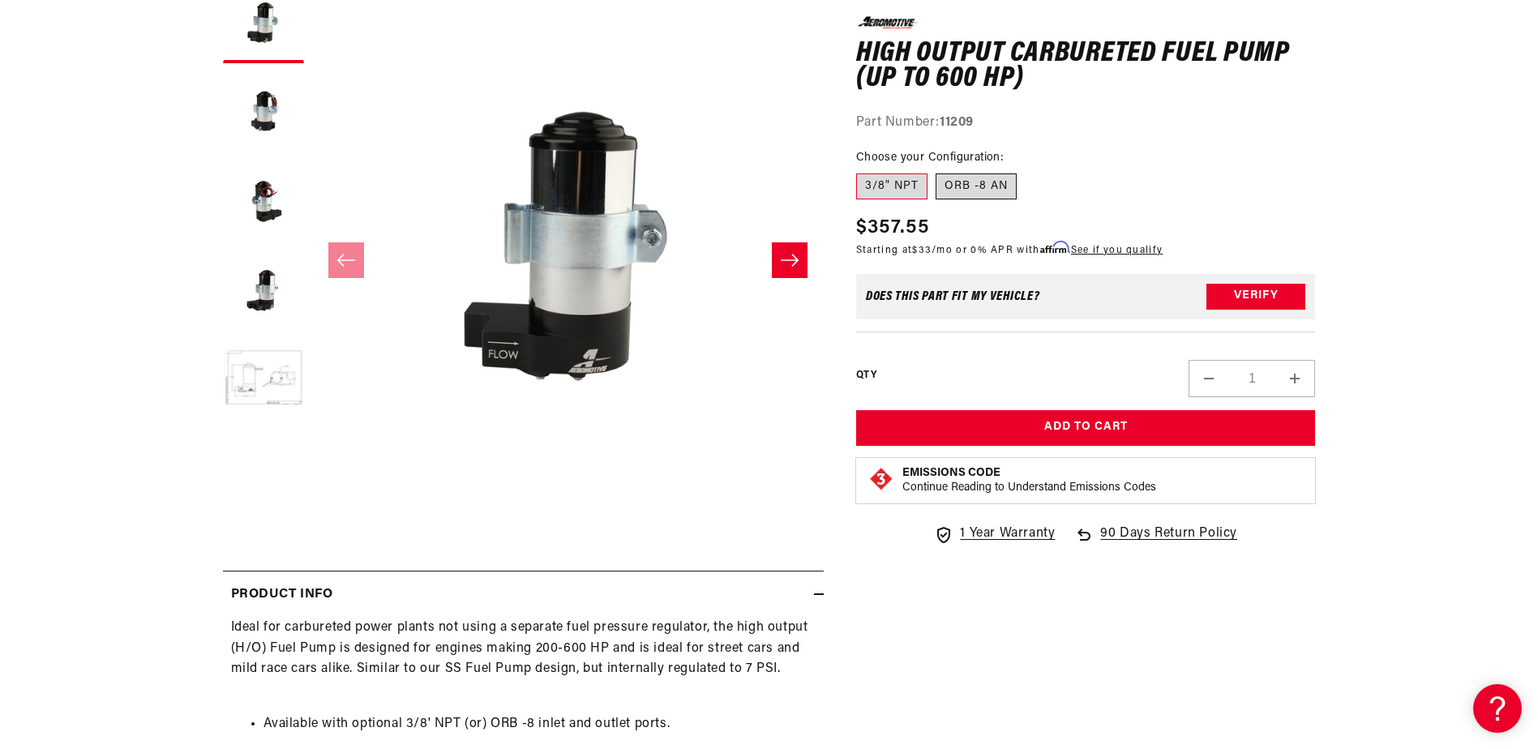 The width and height of the screenshot is (1538, 749). Describe the element at coordinates (1085, 66) in the screenshot. I see `h1: High Output Carbureted Fuel Pump (up to 600 HP)` at that location.